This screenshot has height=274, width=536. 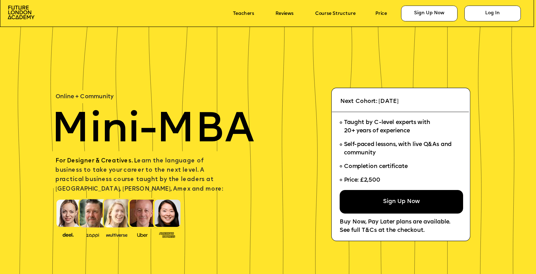 What do you see at coordinates (399, 149) in the screenshot?
I see `span: Self-paced lessons, with live Q&As and community` at bounding box center [399, 149].